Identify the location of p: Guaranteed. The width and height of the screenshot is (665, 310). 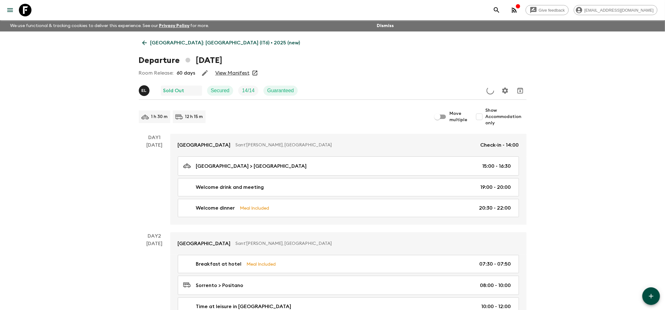
(280, 91).